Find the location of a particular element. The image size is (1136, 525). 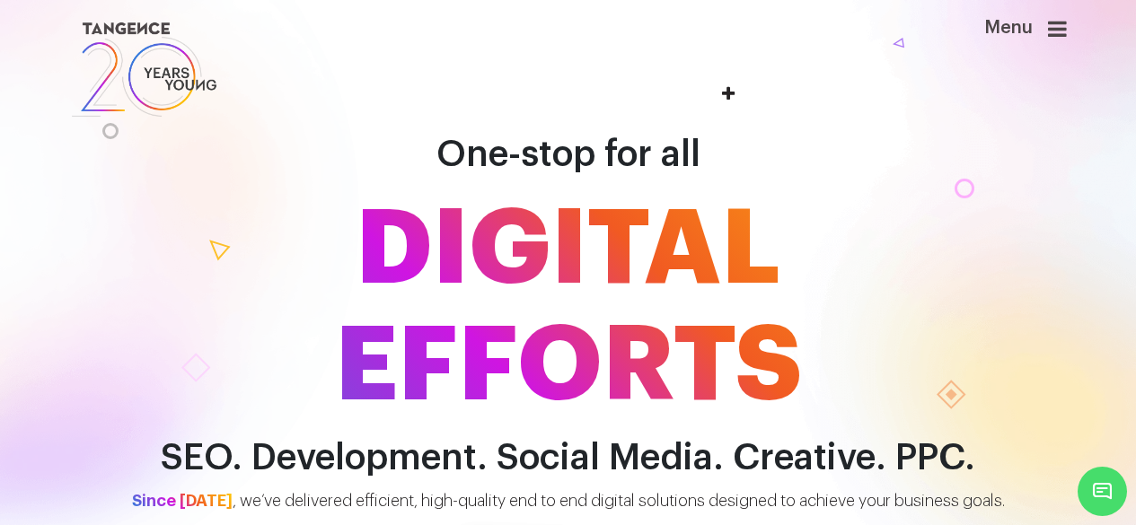

span: DIGITAL EFFORTS is located at coordinates (569, 308).